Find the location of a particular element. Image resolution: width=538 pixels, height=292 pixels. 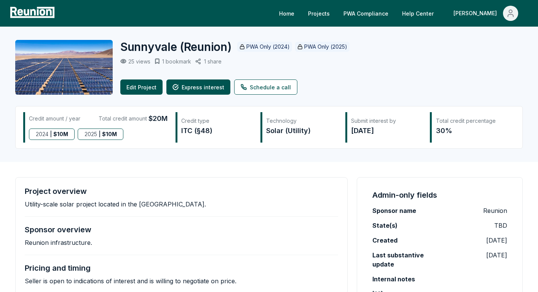

div: Credit type is located at coordinates (217, 121).